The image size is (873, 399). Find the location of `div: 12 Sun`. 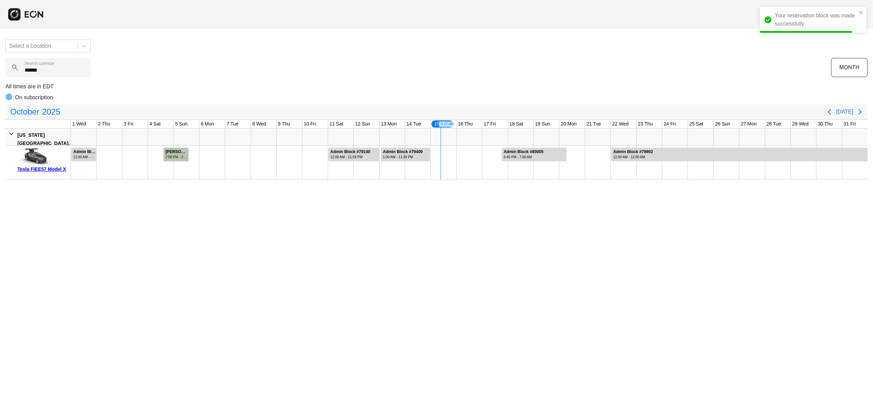

div: 12 Sun is located at coordinates (363, 124).